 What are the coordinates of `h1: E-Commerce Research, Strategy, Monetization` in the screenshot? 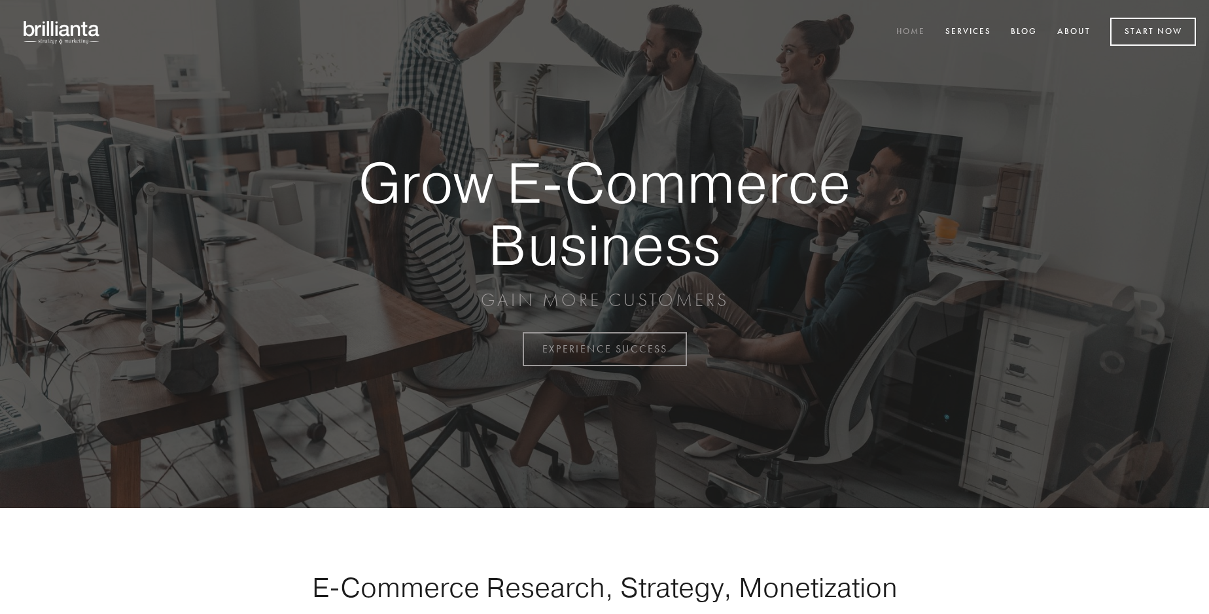 It's located at (604, 587).